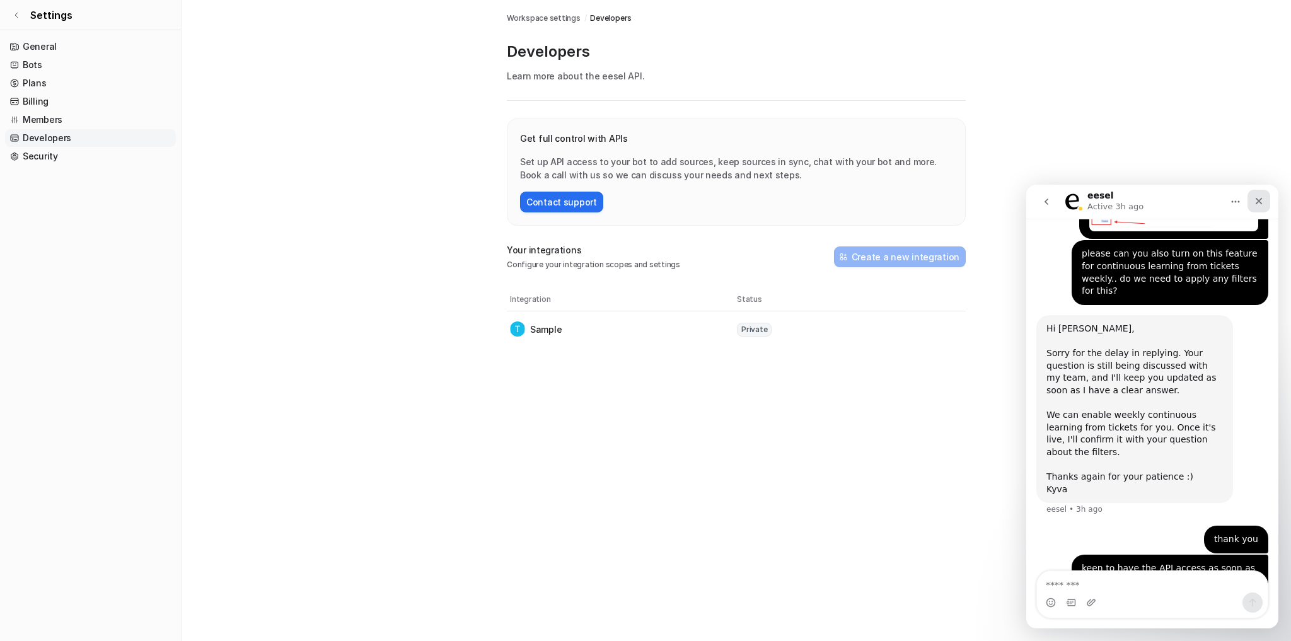 This screenshot has width=1291, height=641. What do you see at coordinates (210, 355) in the screenshot?
I see `div: thank you` at bounding box center [210, 355].